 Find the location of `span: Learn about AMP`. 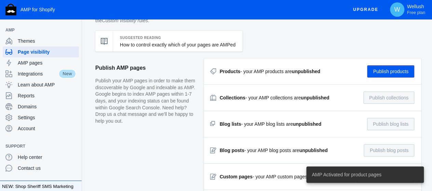

span: Learn about AMP is located at coordinates (47, 85).